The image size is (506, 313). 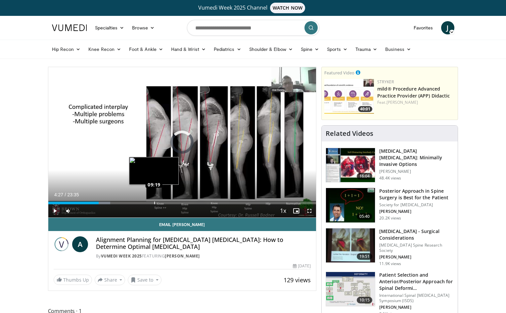 What do you see at coordinates (398, 49) in the screenshot?
I see `a: Business` at bounding box center [398, 49].